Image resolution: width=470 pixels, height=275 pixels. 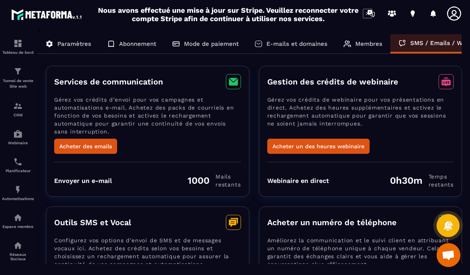 I want to click on p: Membres, so click(x=369, y=44).